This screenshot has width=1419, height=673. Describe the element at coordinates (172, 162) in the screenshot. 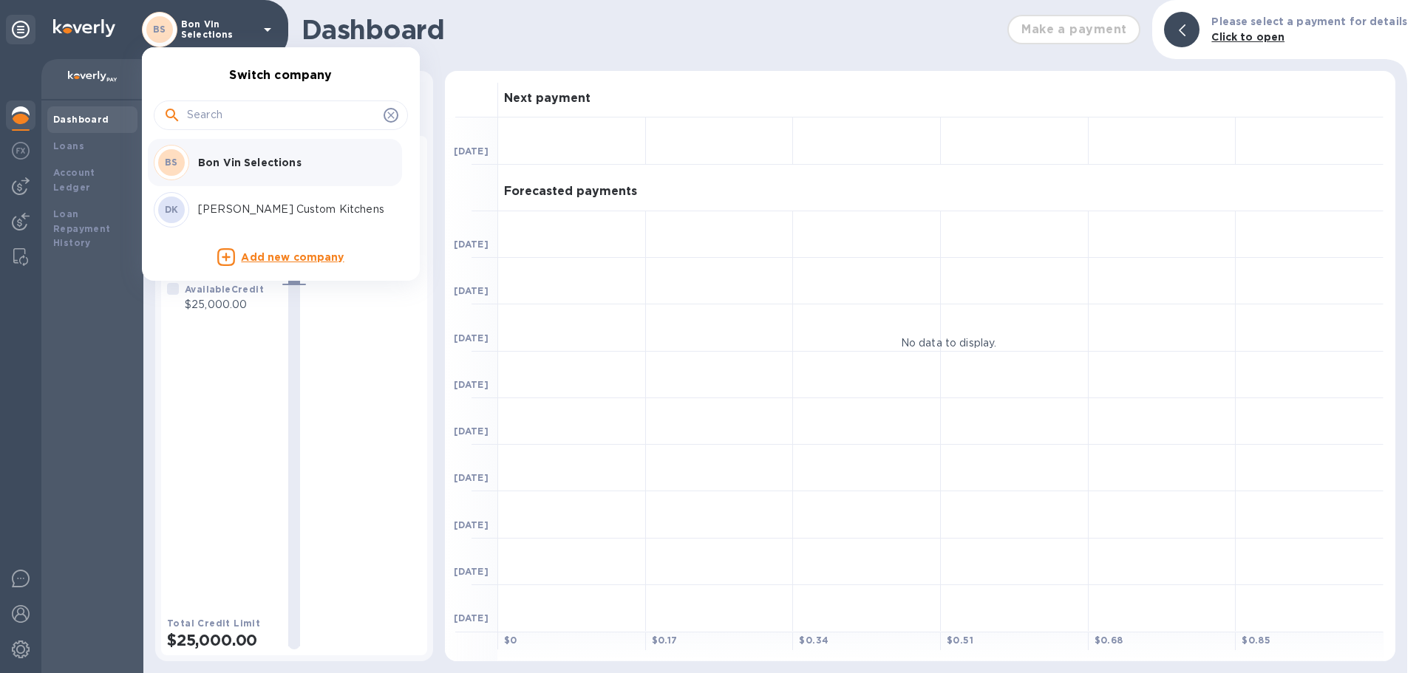

I see `b: BS` at that location.